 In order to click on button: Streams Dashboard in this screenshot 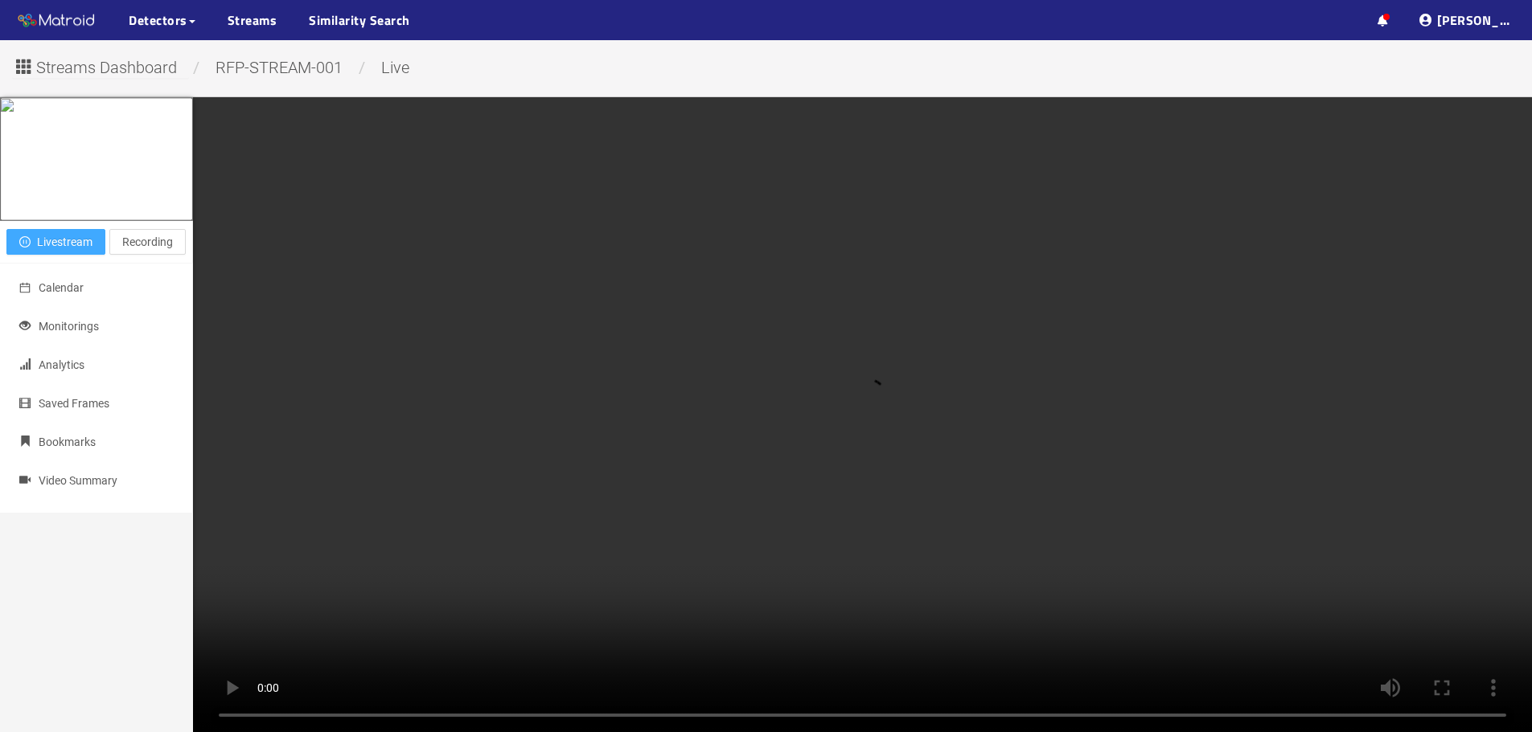, I will do `click(100, 65)`.